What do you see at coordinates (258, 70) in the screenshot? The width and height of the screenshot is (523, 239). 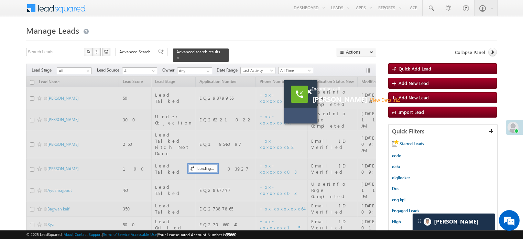 I see `a: Last Activity` at bounding box center [258, 70].